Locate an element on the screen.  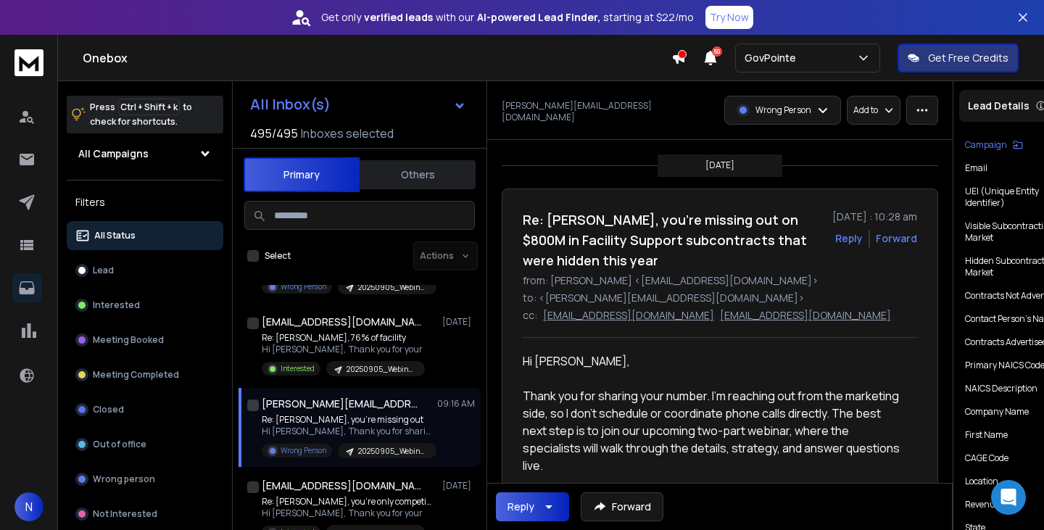
button: Try Now is located at coordinates (729, 17).